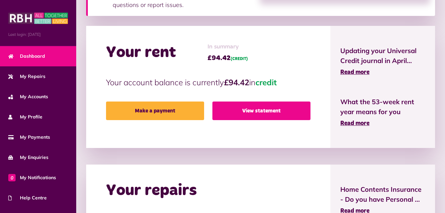  What do you see at coordinates (29, 137) in the screenshot?
I see `span: My Payments` at bounding box center [29, 137].